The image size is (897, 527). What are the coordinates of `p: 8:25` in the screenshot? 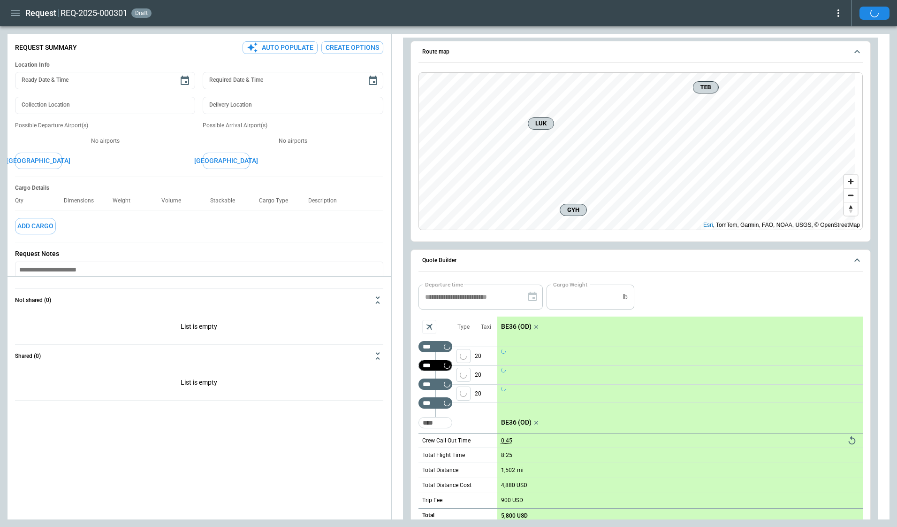 It's located at (507, 455).